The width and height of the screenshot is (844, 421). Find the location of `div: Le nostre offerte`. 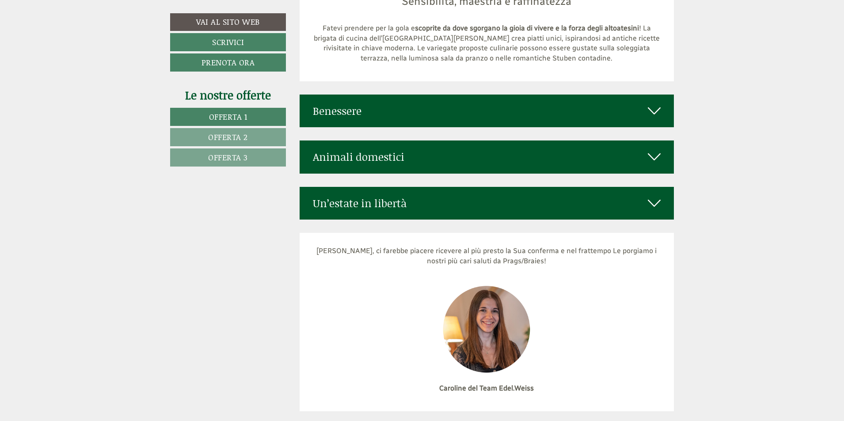

div: Le nostre offerte is located at coordinates (228, 95).